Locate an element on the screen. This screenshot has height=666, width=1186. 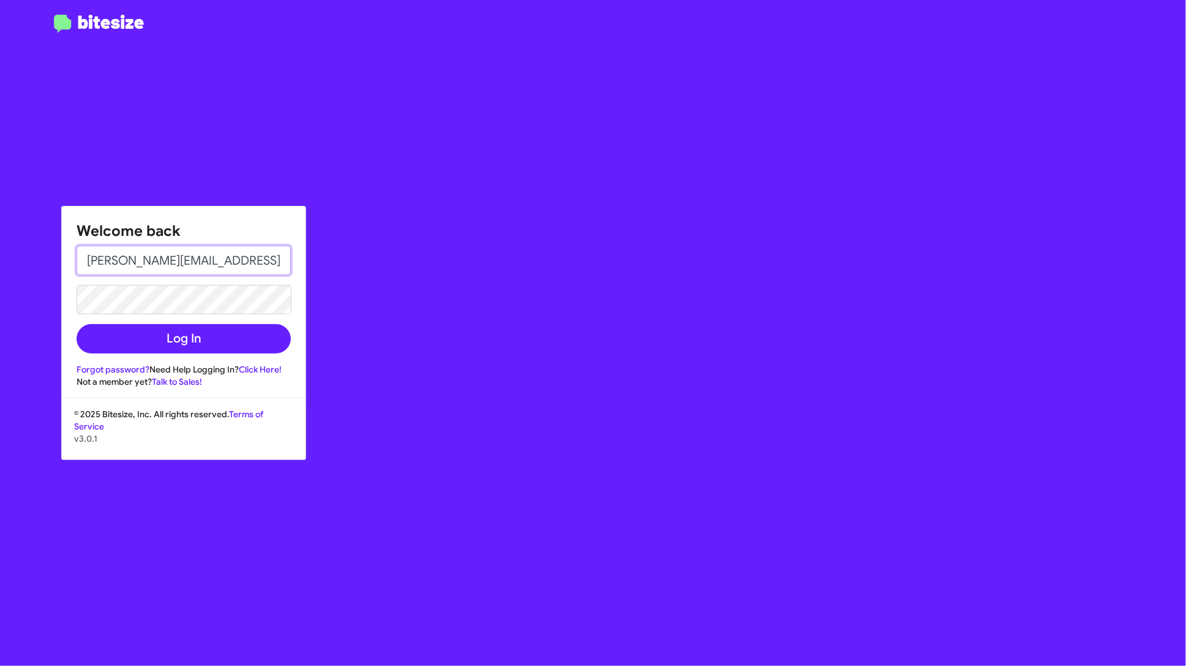
button: Log In is located at coordinates (184, 339).